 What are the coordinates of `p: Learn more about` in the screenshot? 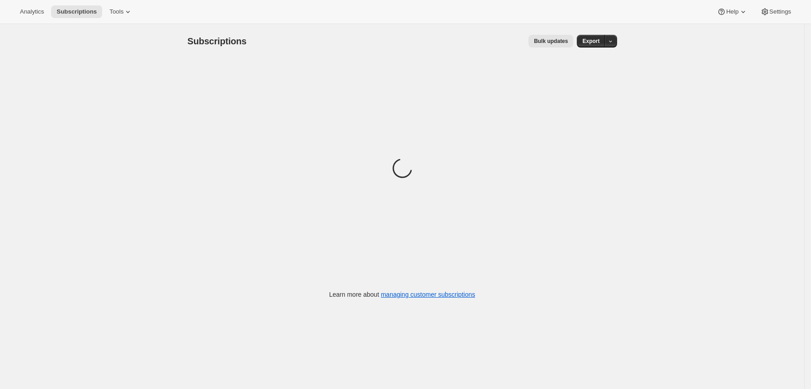 It's located at (402, 294).